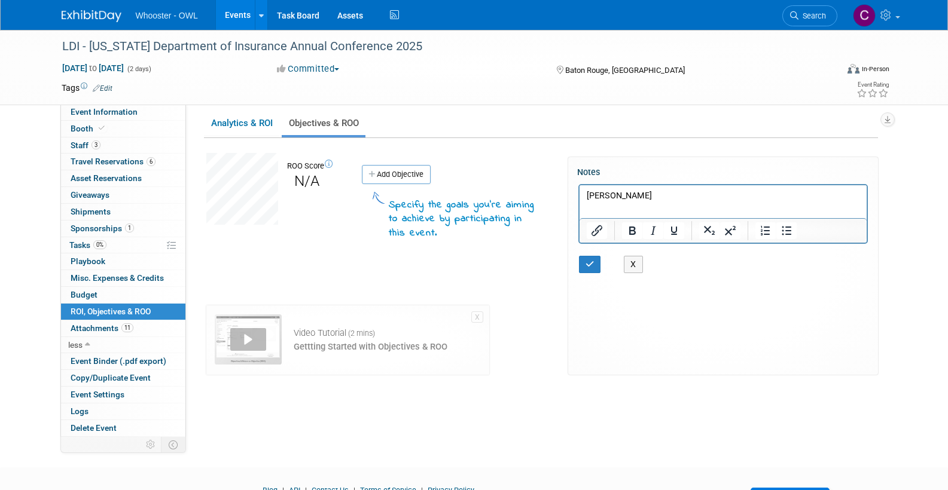 The height and width of the screenshot is (490, 948). Describe the element at coordinates (123, 395) in the screenshot. I see `a: Event Settings` at that location.